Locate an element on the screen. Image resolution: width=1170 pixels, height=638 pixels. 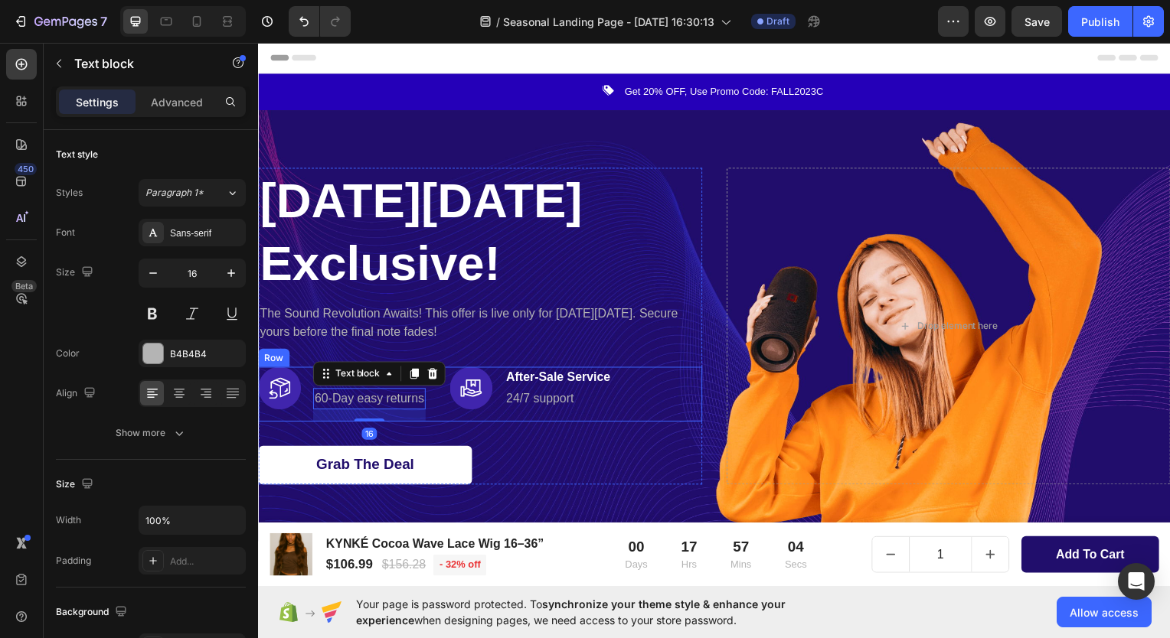
div: Align is located at coordinates (77, 393).